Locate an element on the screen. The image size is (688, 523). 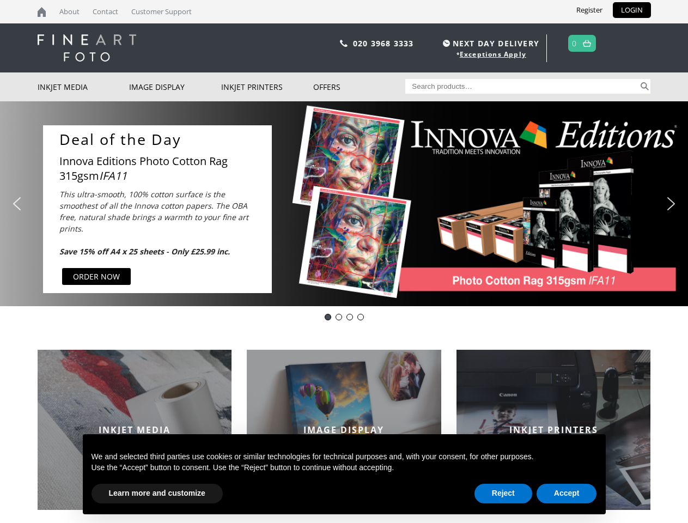
a: LOGIN is located at coordinates (632, 10).